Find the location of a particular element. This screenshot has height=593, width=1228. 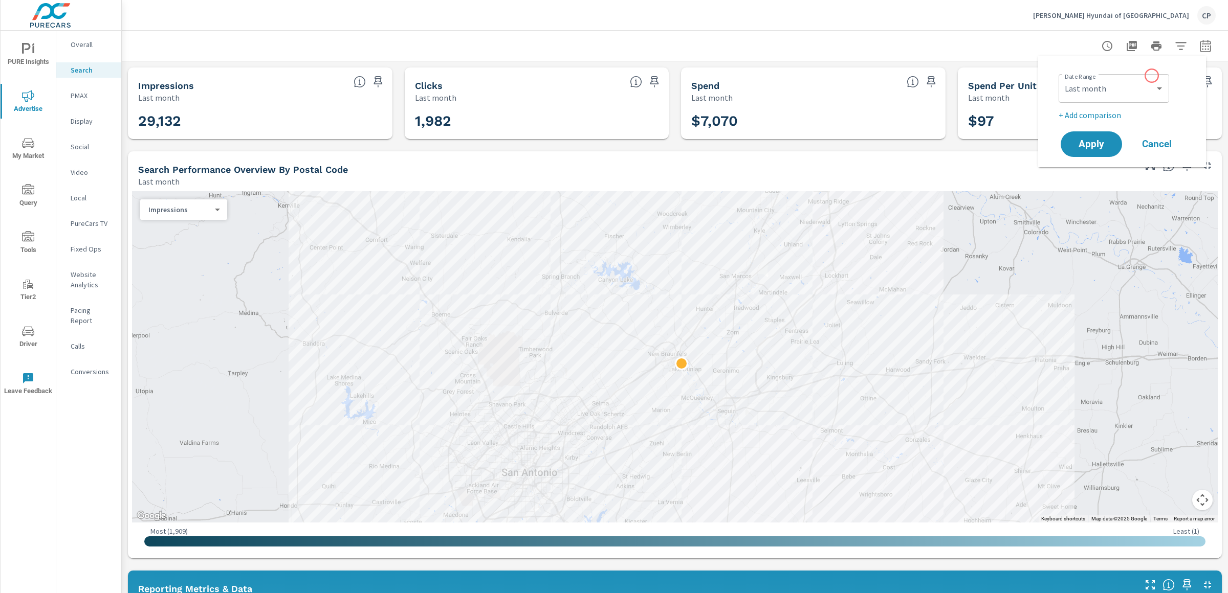

span: Tools is located at coordinates (28, 244).